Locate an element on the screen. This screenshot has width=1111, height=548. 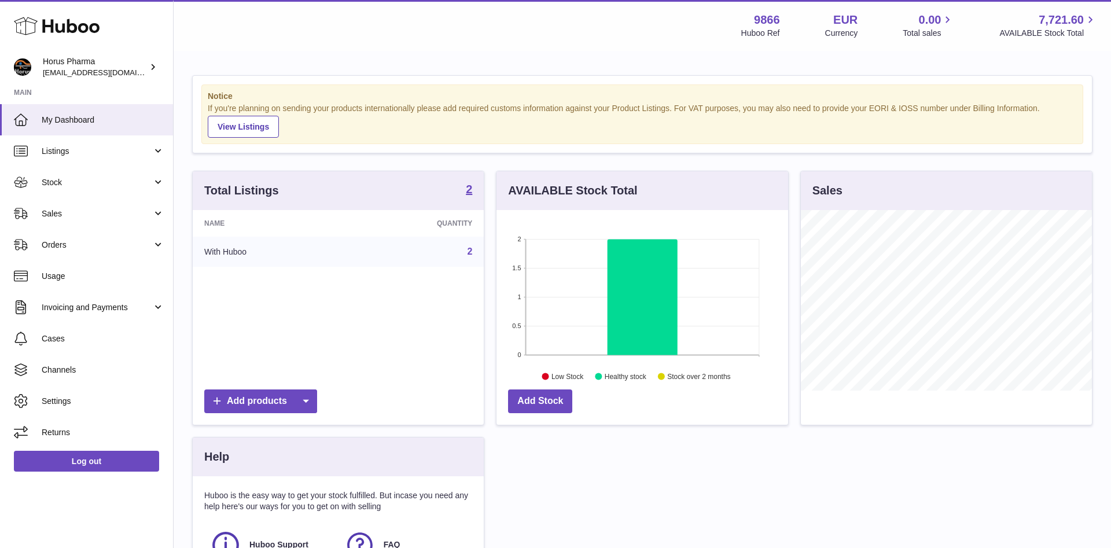
span: Settings is located at coordinates (103, 401).